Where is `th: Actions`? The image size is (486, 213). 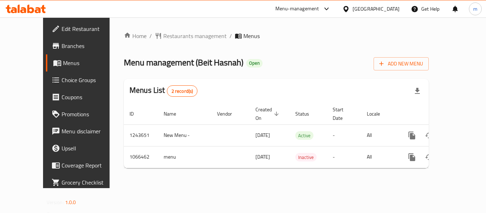
th: Actions is located at coordinates (438, 114).